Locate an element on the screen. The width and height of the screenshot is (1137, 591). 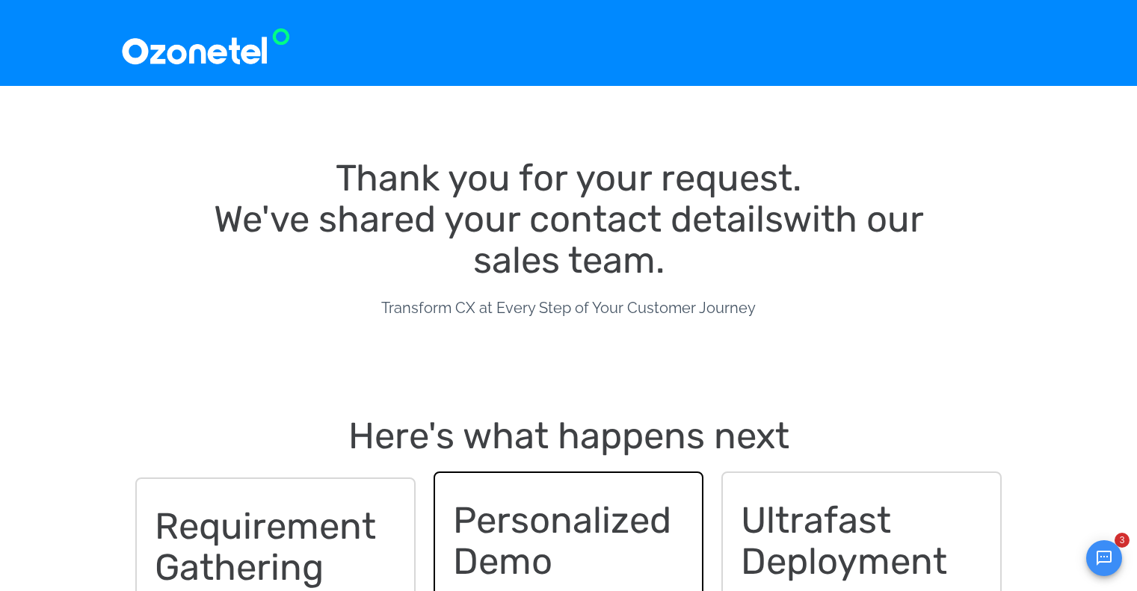
span: Personalized Demo is located at coordinates (566, 540).